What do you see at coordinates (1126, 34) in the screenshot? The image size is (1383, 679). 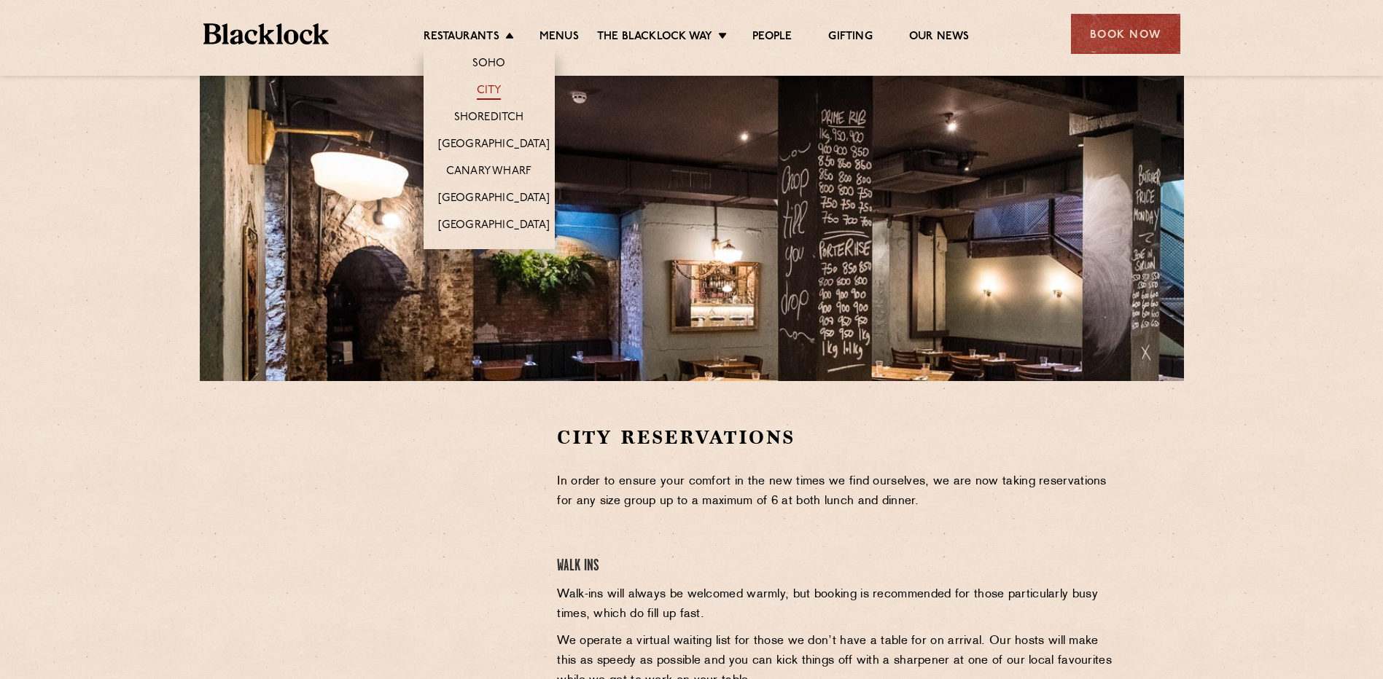 I see `div: Book Now` at bounding box center [1126, 34].